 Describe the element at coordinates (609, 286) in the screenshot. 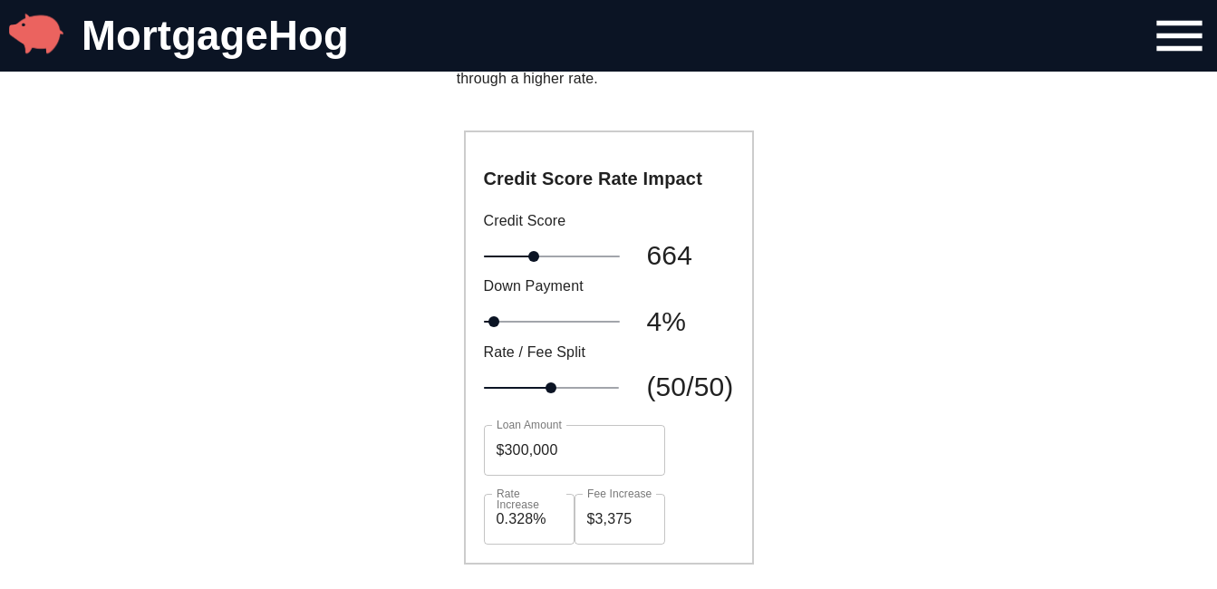

I see `p: Down Payment` at that location.